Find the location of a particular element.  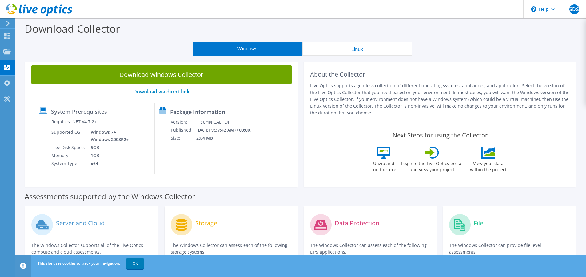

label: System Prerequisites is located at coordinates (79, 112).